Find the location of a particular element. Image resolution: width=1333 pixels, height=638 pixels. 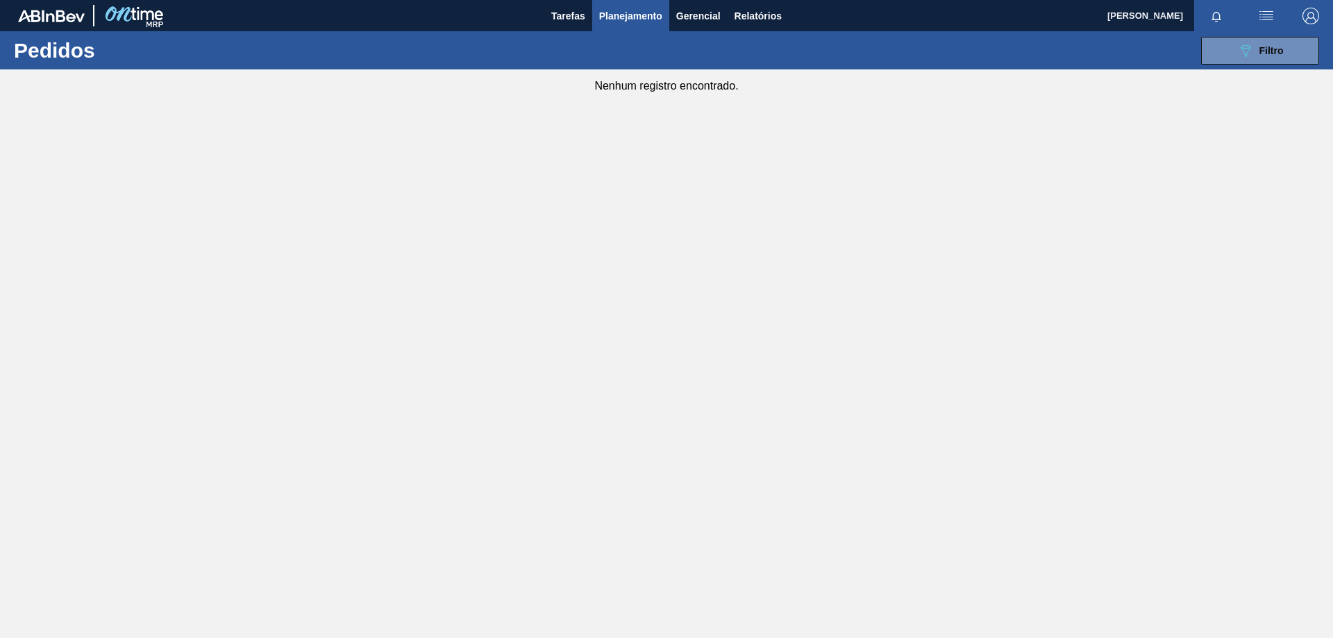

img: userActions is located at coordinates (1266, 16).